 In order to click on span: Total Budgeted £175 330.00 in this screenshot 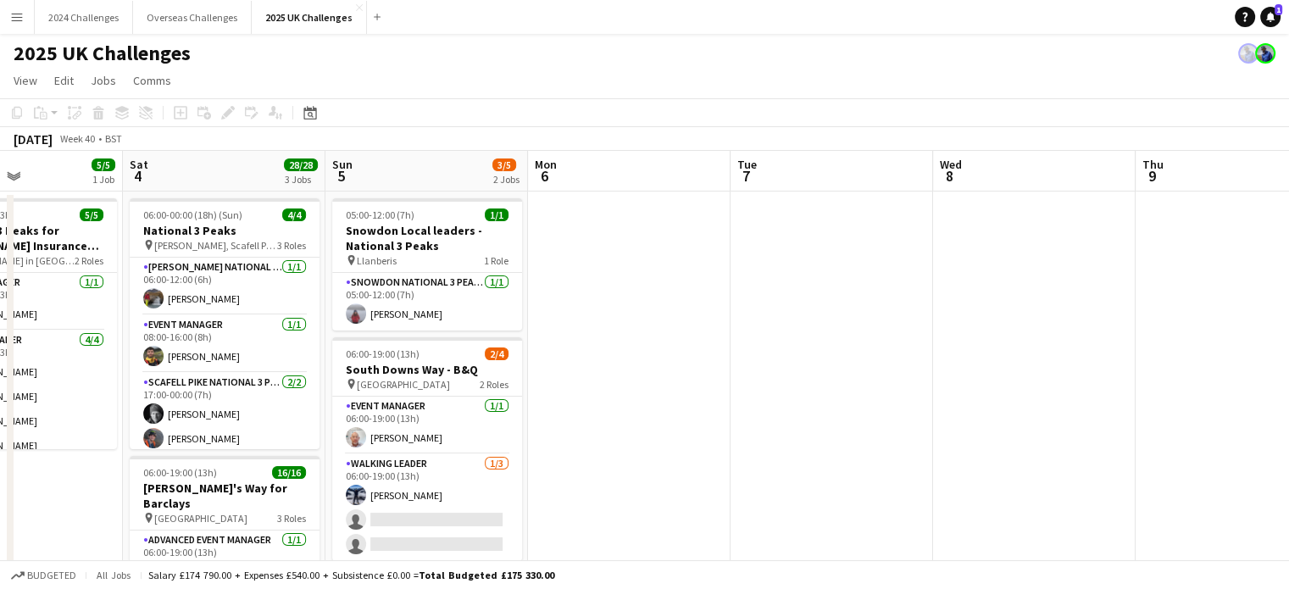, I will do `click(486, 575)`.